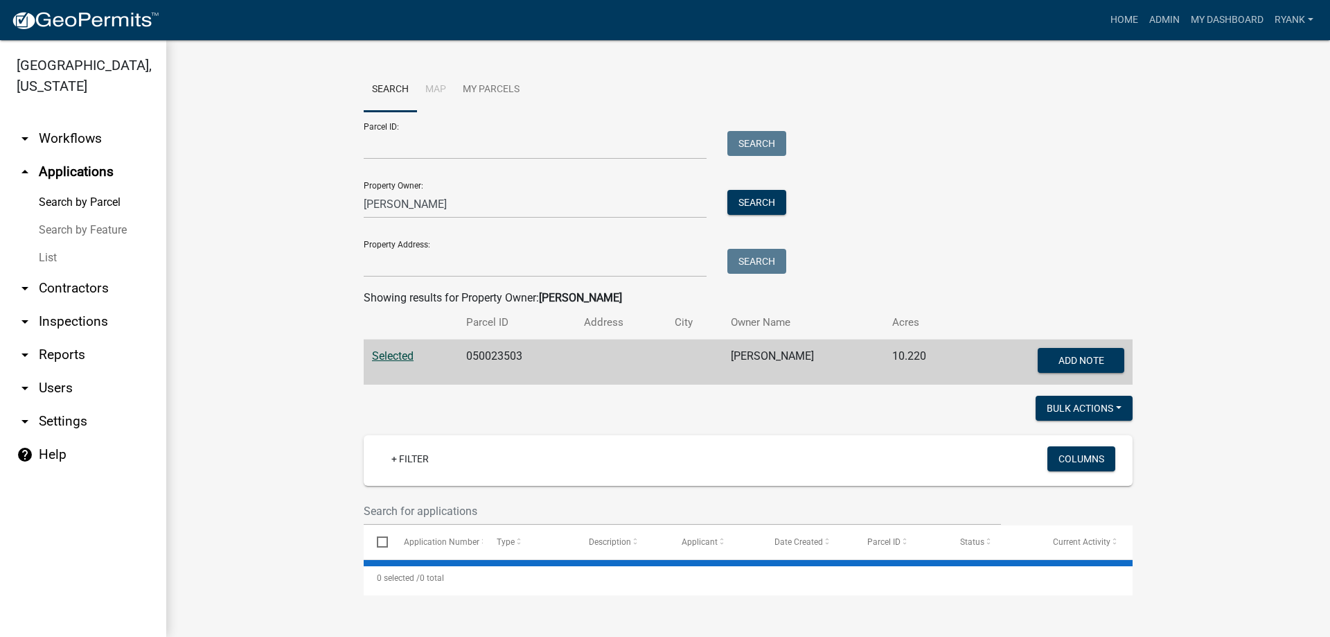 The width and height of the screenshot is (1330, 637). I want to click on div: 0 total, so click(748, 578).